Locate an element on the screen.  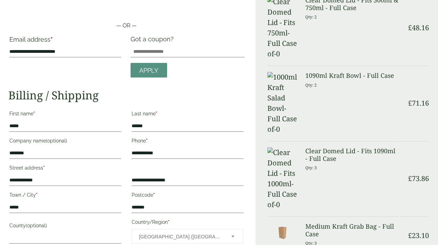
small: Qty: 3 is located at coordinates (311, 168).